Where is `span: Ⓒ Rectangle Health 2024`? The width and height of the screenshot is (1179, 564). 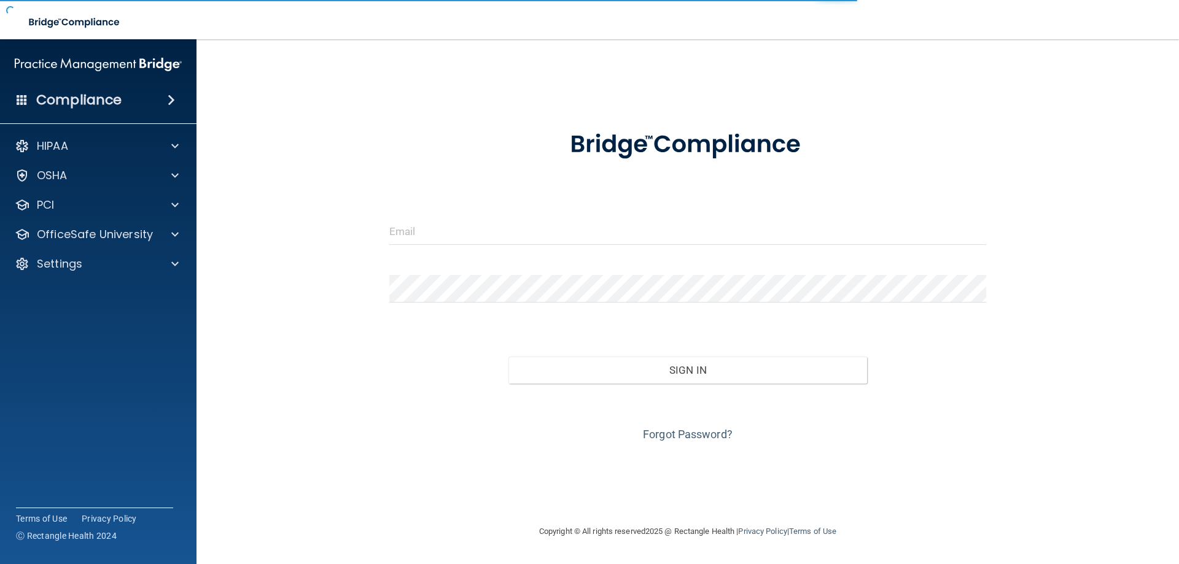
span: Ⓒ Rectangle Health 2024 is located at coordinates (66, 536).